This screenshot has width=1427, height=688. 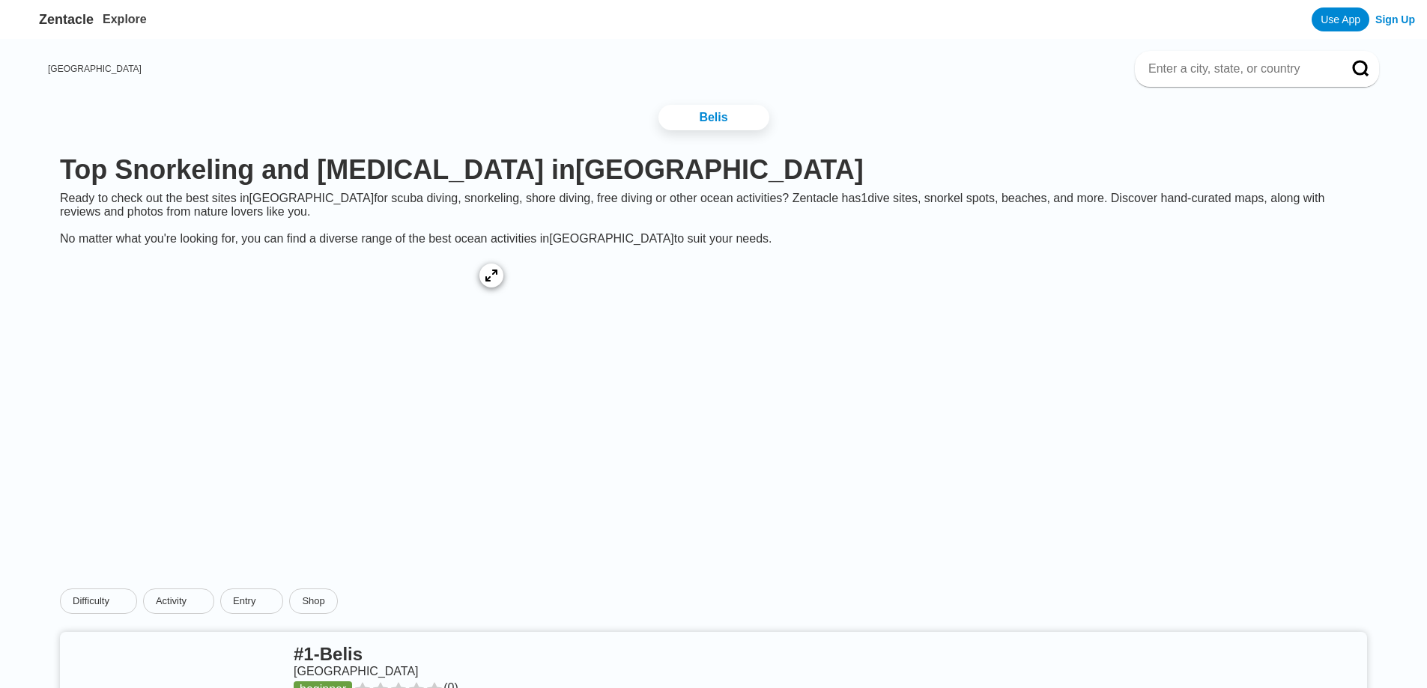 What do you see at coordinates (171, 601) in the screenshot?
I see `span: Activity` at bounding box center [171, 601].